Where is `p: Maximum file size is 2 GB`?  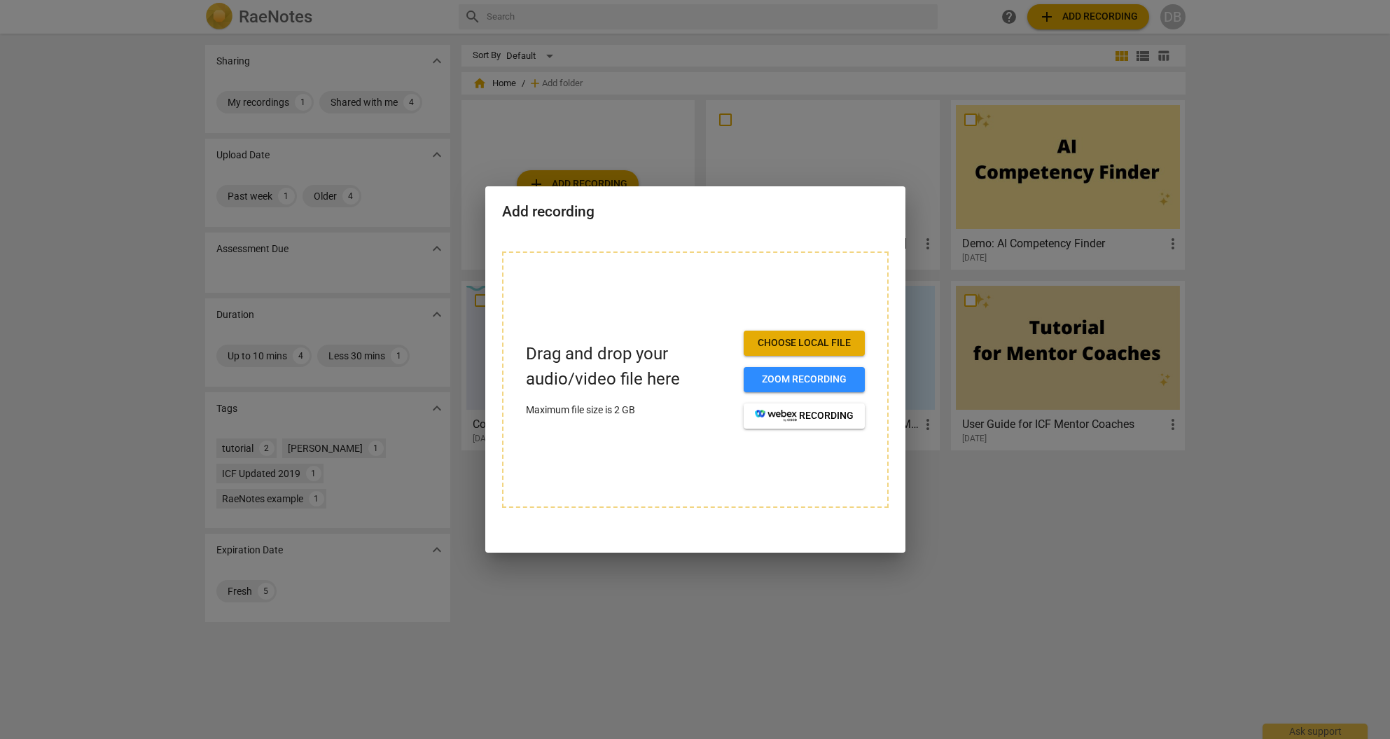
p: Maximum file size is 2 GB is located at coordinates (629, 410).